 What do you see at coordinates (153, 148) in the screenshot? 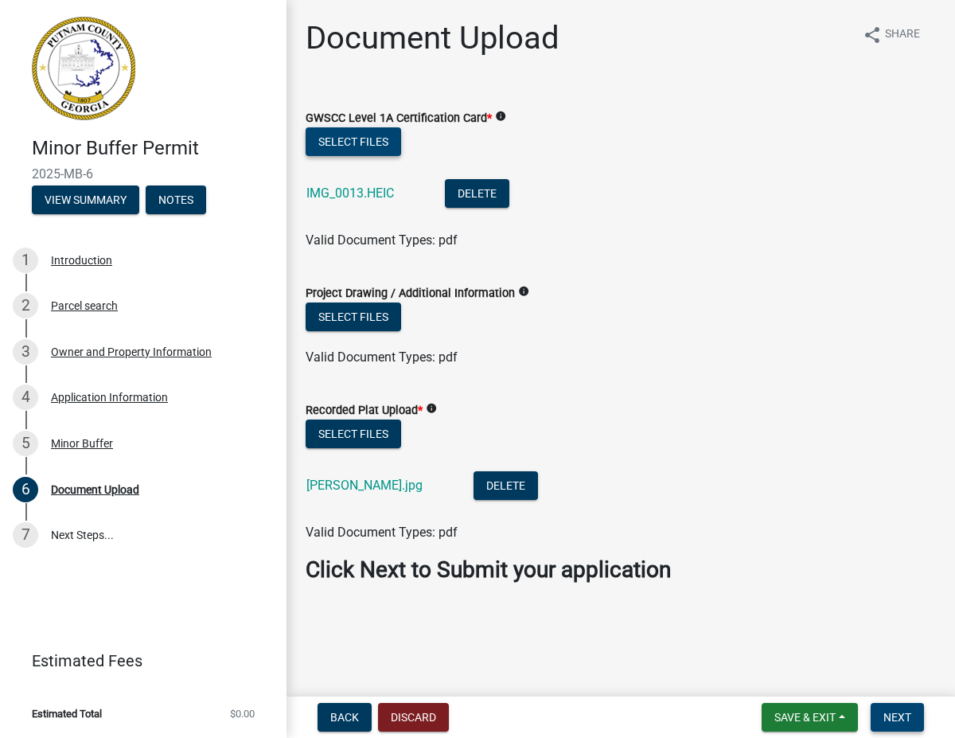
I see `h4: Minor Buffer Permit` at bounding box center [153, 148].